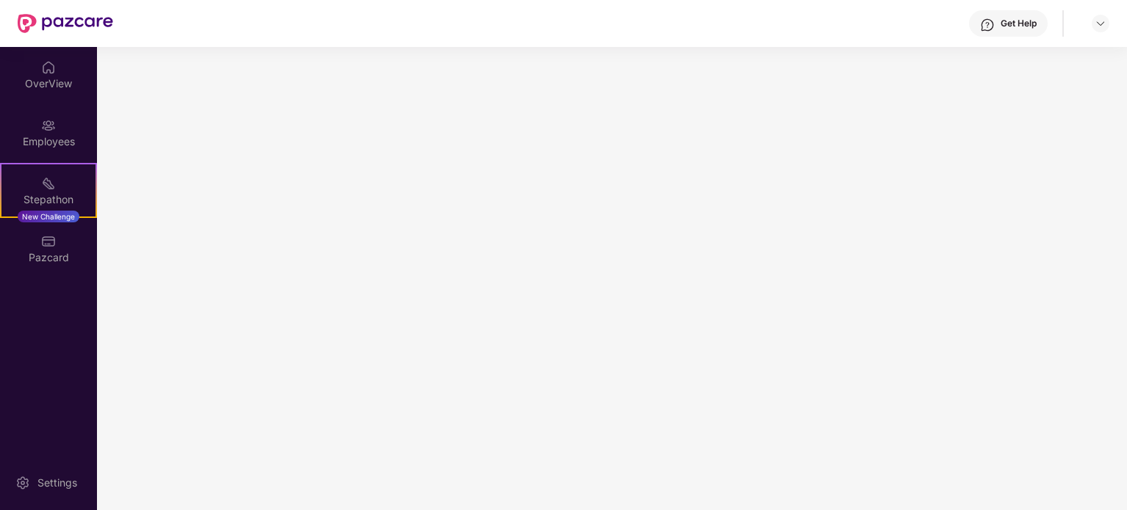  What do you see at coordinates (48, 217) in the screenshot?
I see `div: New Challenge` at bounding box center [48, 217].